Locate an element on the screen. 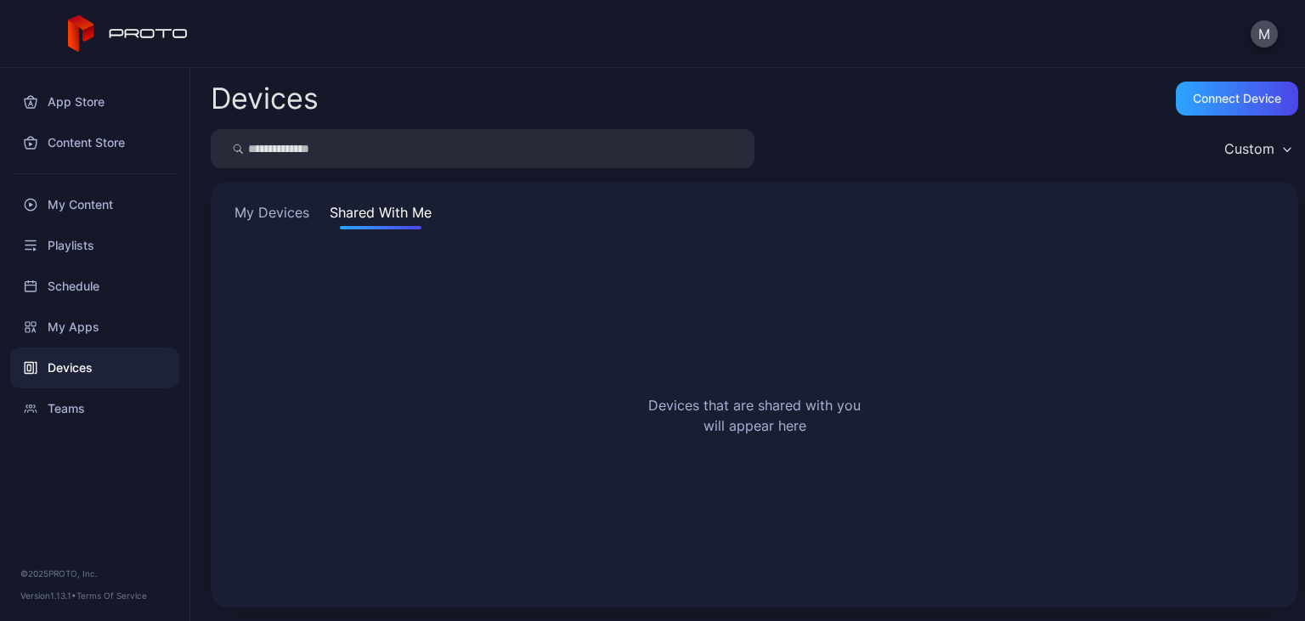  div: App Store is located at coordinates (94, 102).